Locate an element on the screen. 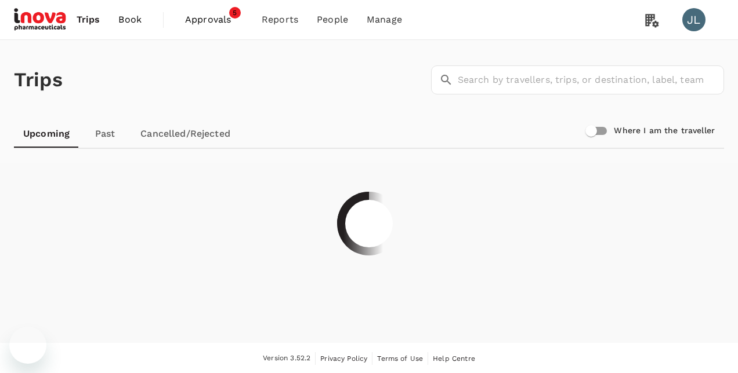 The height and width of the screenshot is (373, 738). h6: Where I am the traveller is located at coordinates (664, 131).